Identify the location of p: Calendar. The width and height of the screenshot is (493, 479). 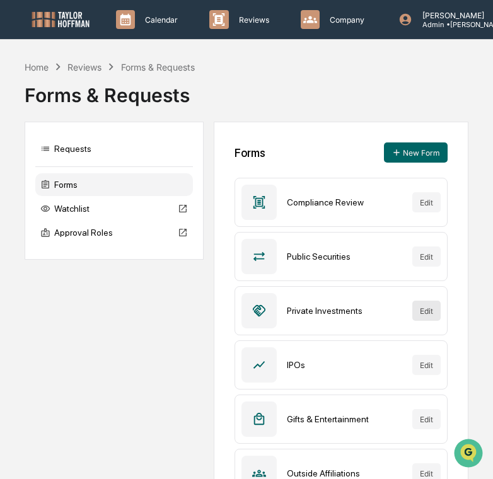
(159, 20).